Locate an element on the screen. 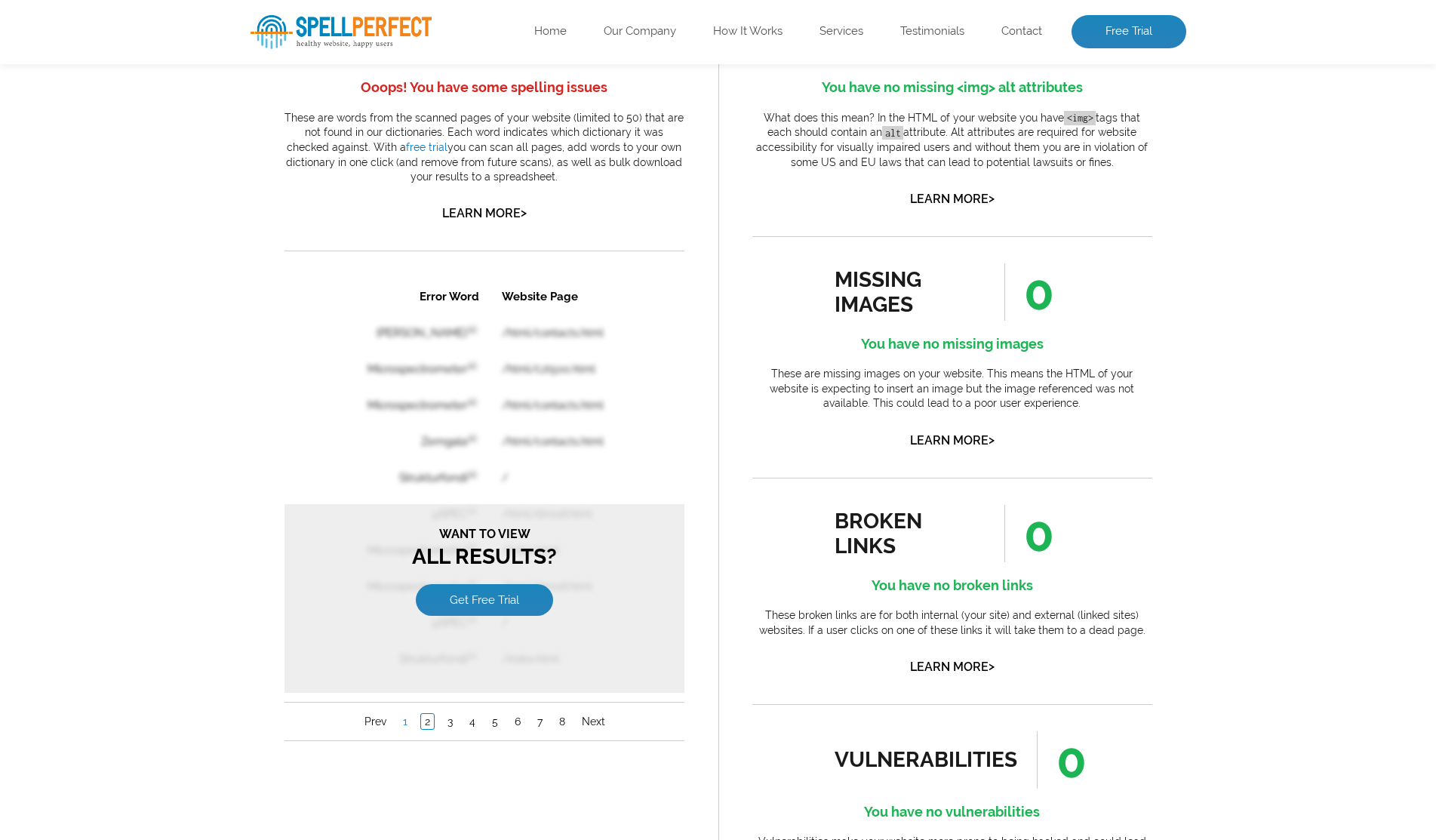 This screenshot has width=1436, height=840. a: 6 is located at coordinates (234, 444).